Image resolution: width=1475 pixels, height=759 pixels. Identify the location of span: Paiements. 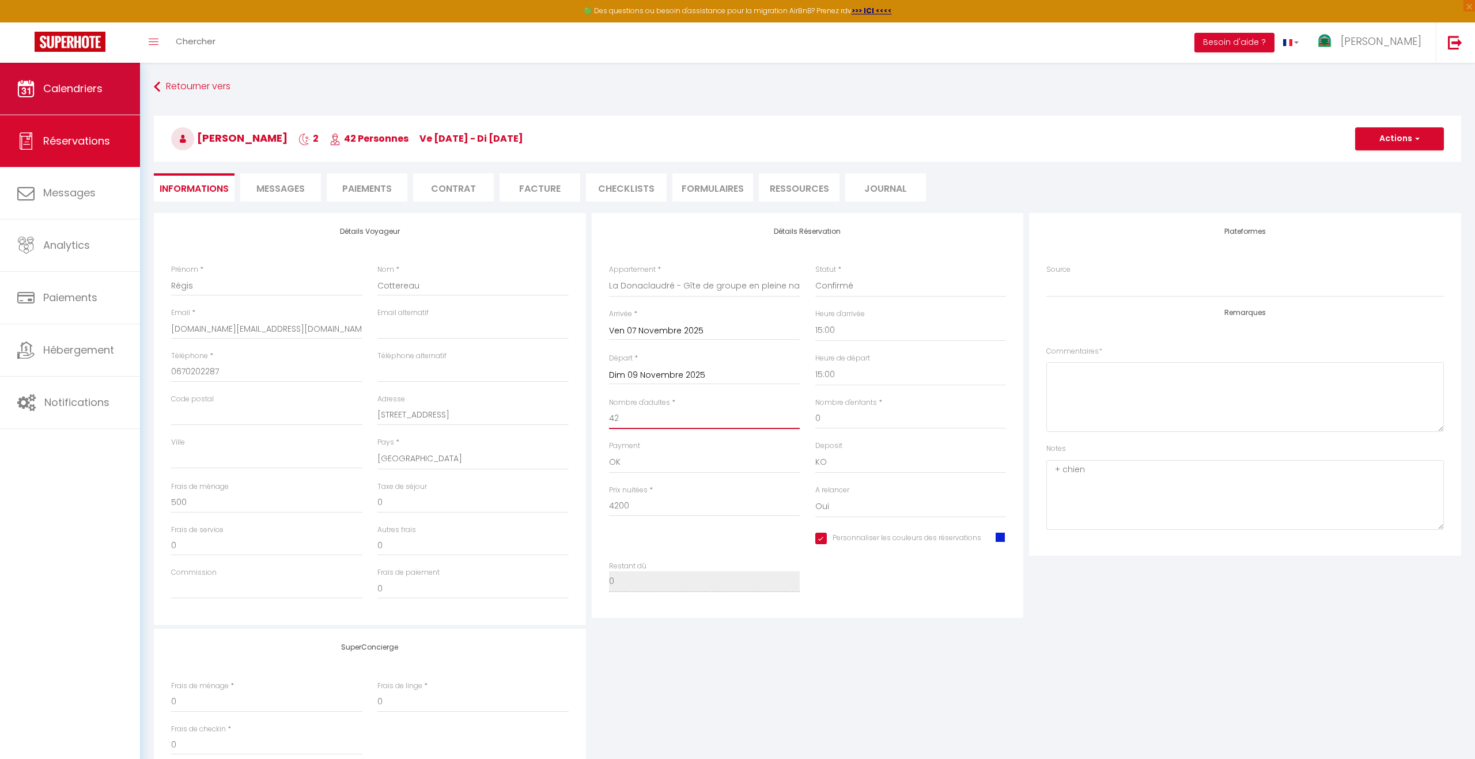
(70, 297).